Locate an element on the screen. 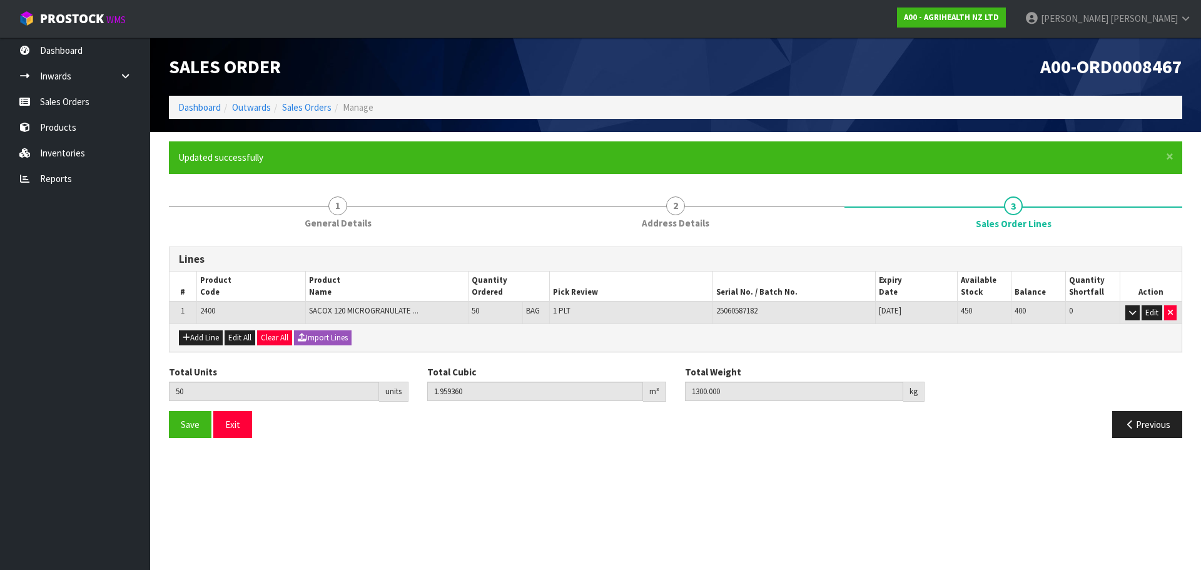 This screenshot has height=570, width=1201. span: 0 is located at coordinates (1071, 310).